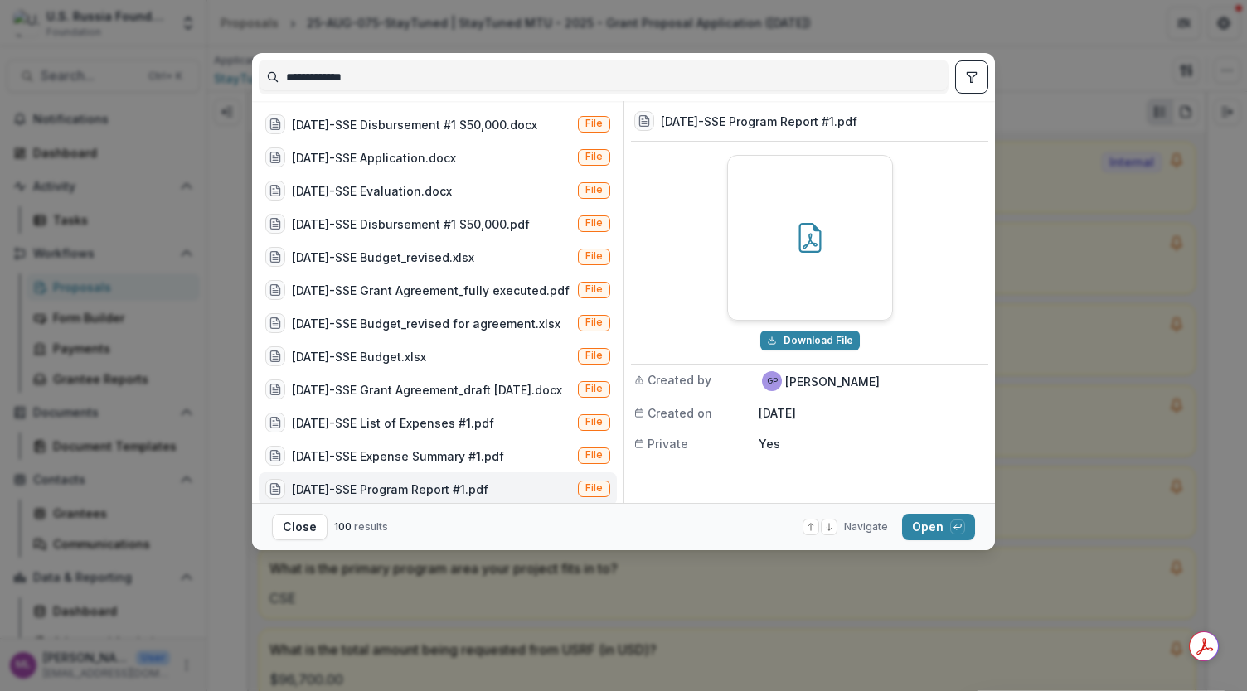 The width and height of the screenshot is (1247, 691). What do you see at coordinates (871, 444) in the screenshot?
I see `p: Yes` at bounding box center [871, 444].